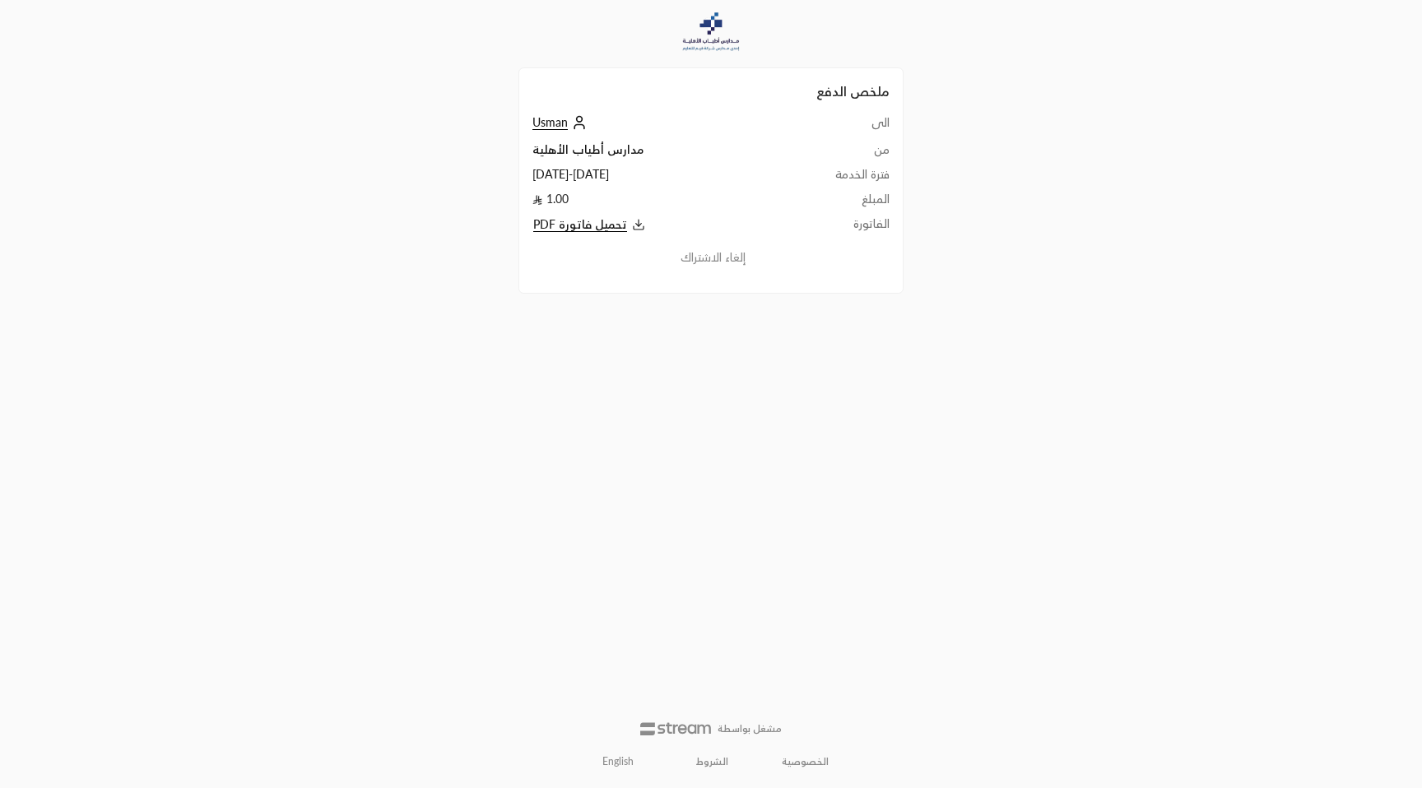  I want to click on a: Usman, so click(561, 122).